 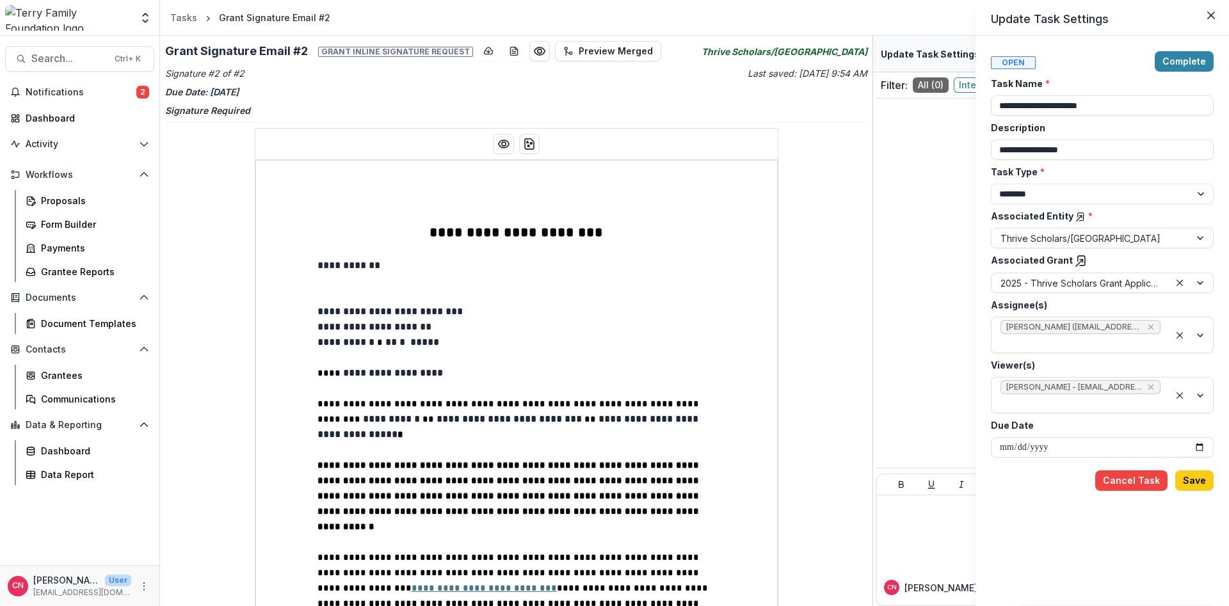 What do you see at coordinates (1151, 387) in the screenshot?
I see `div: Remove Carol Nieves - cnieves@theterryfoundation.org` at bounding box center [1151, 387].